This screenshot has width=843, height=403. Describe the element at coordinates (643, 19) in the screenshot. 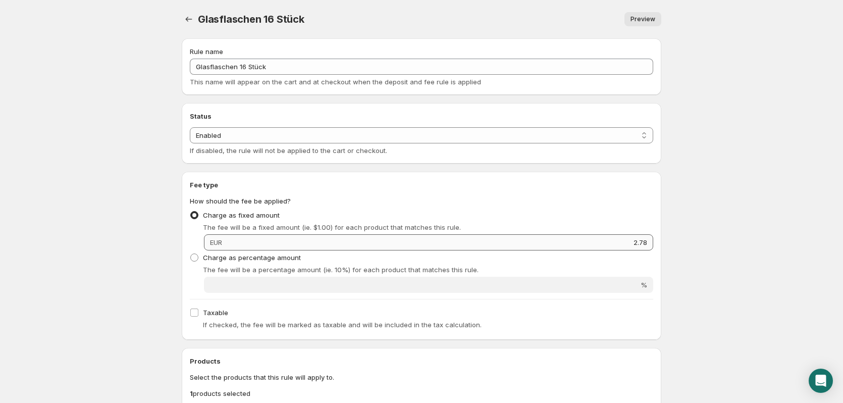

I see `a: Preview` at that location.